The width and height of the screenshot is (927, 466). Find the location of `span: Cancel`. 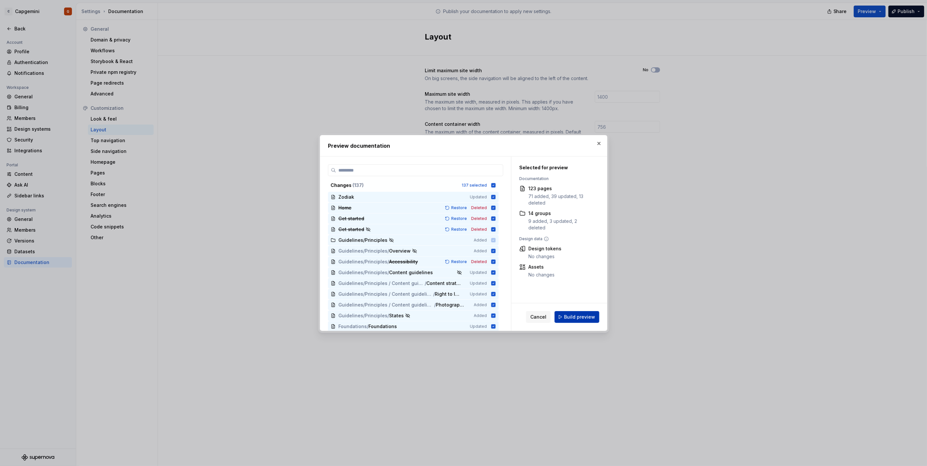

span: Cancel is located at coordinates (538, 317).